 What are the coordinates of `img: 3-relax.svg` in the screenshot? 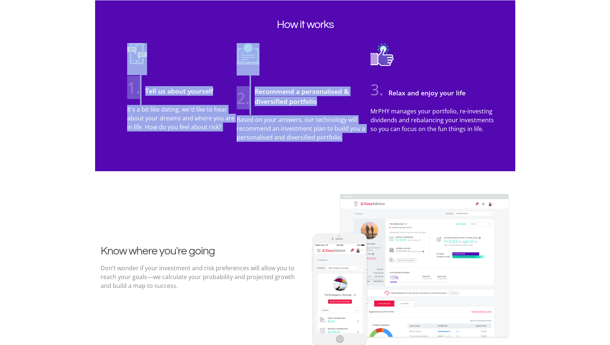 It's located at (382, 60).